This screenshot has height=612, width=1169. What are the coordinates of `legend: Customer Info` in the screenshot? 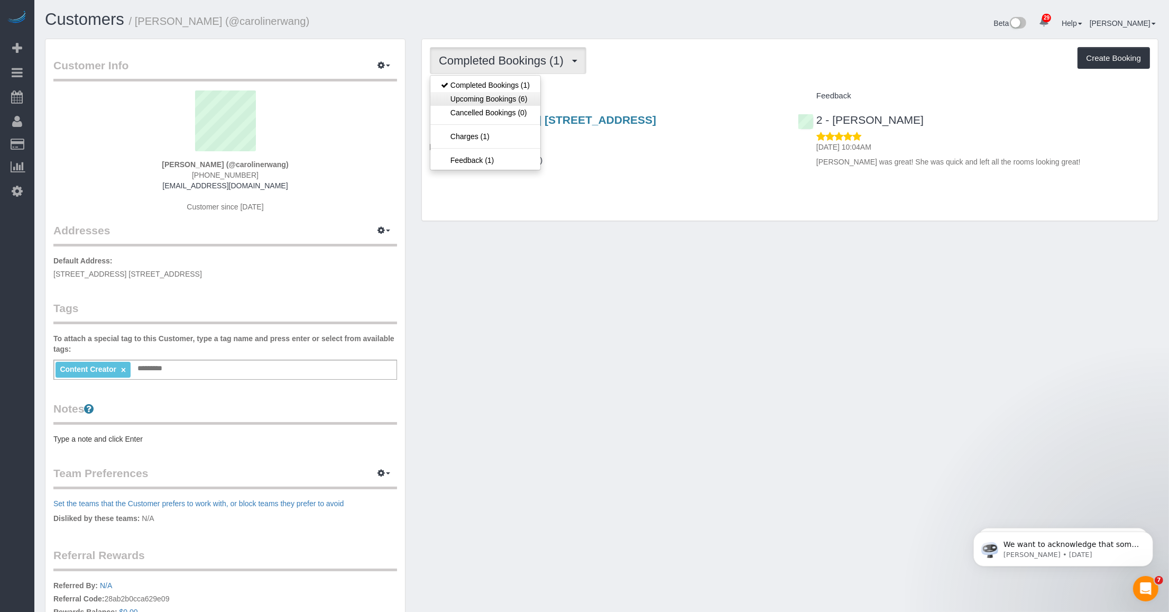 It's located at (225, 69).